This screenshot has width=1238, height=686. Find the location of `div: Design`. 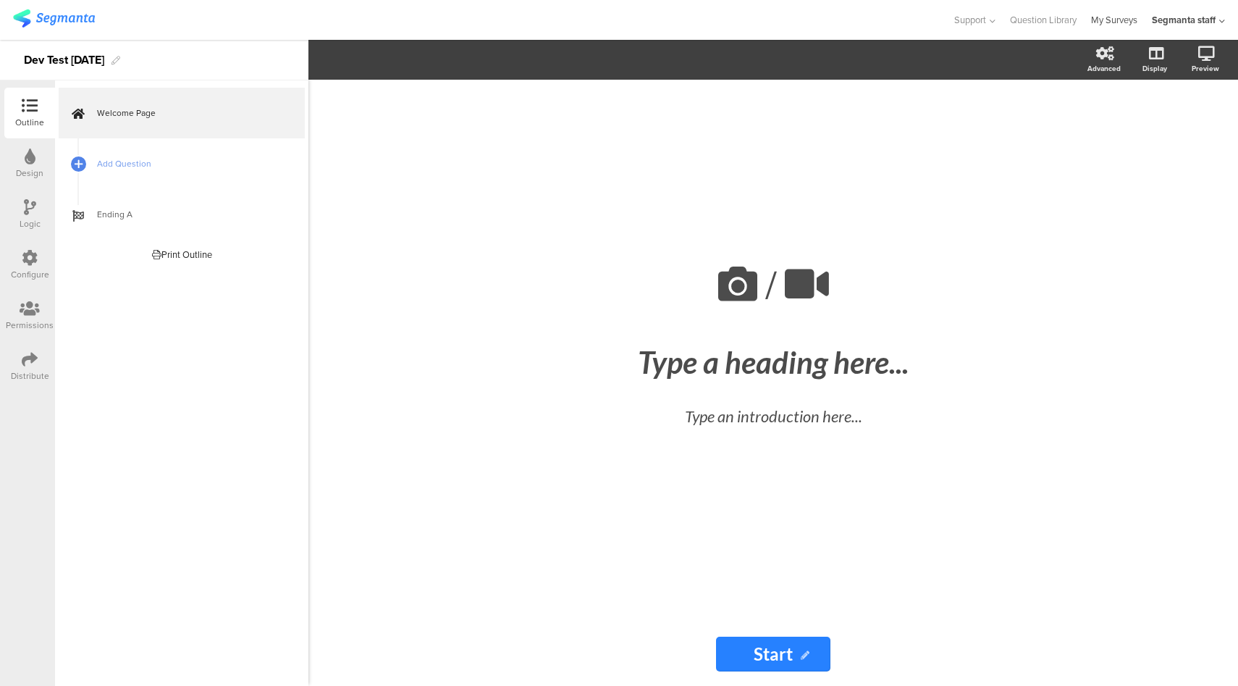

div: Design is located at coordinates (30, 173).